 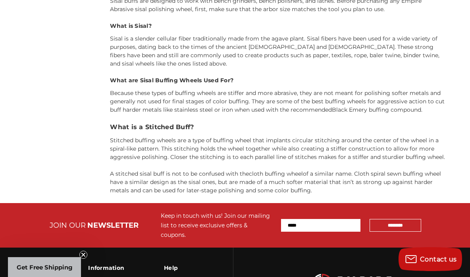 I want to click on p: Stitched buffing wheels are a type of buffing wheel that implants circular stitching around the c..., so click(x=278, y=149).